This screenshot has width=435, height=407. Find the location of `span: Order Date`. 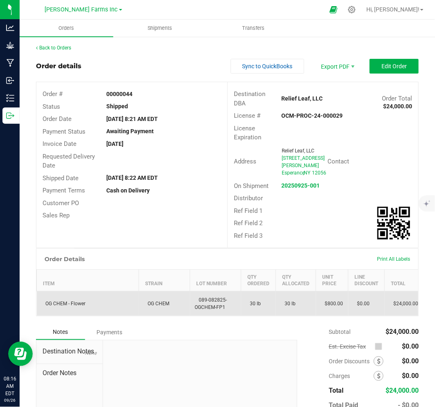

span: Order Date is located at coordinates (57, 119).